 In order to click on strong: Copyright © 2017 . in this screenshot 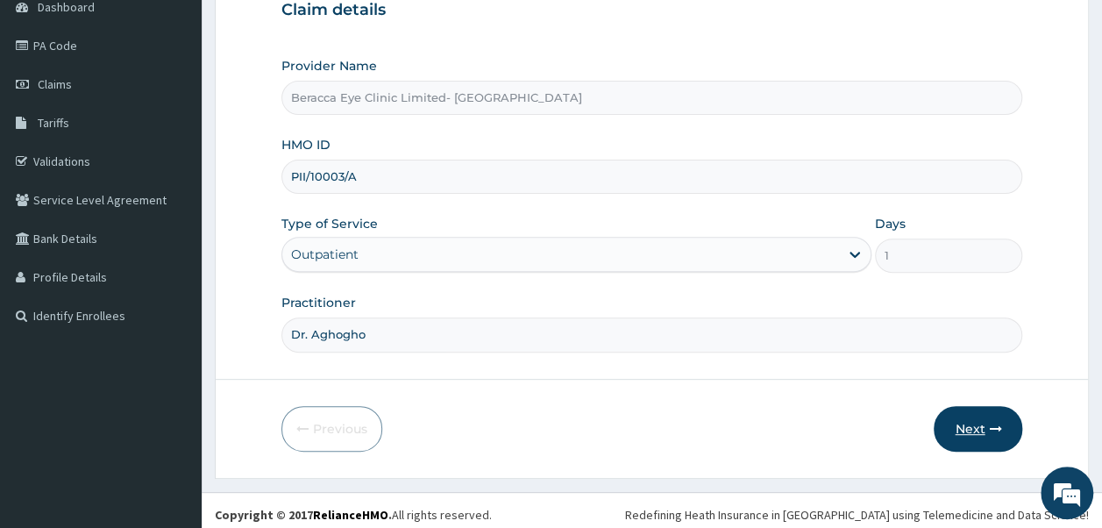, I will do `click(303, 514)`.